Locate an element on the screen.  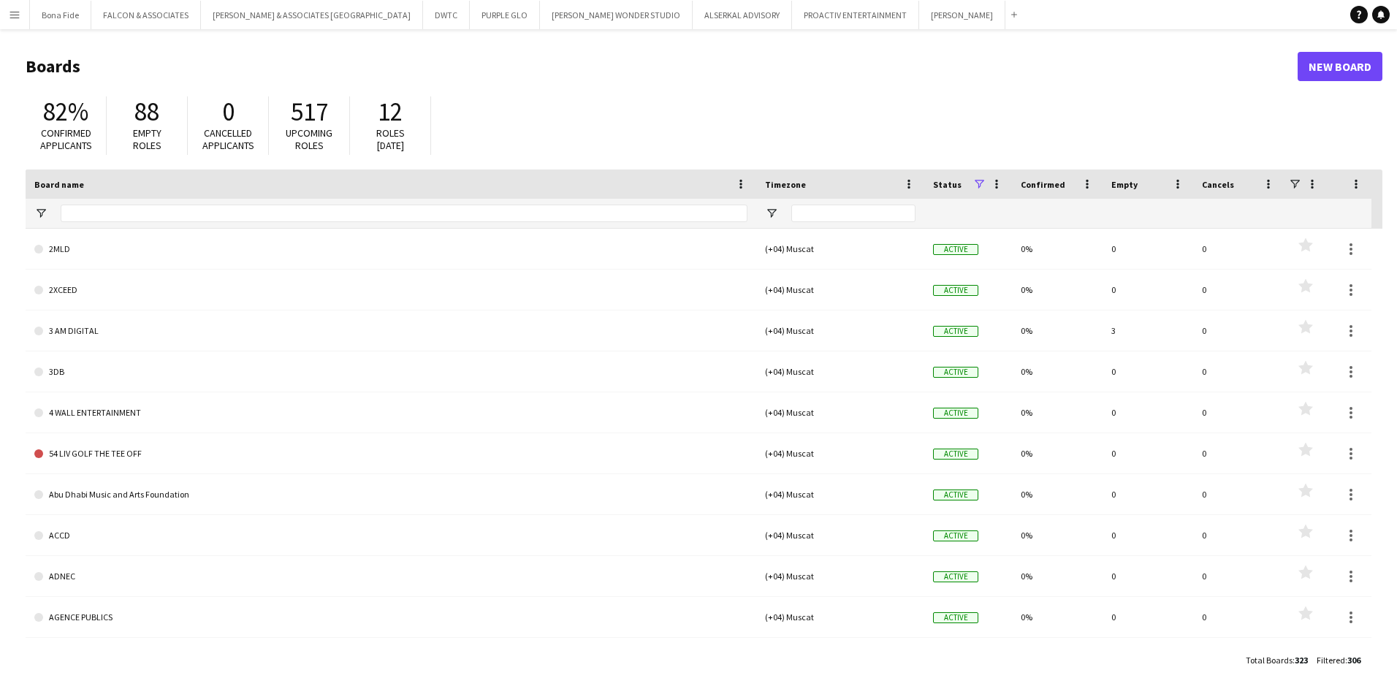
div: 3 is located at coordinates (1148, 330).